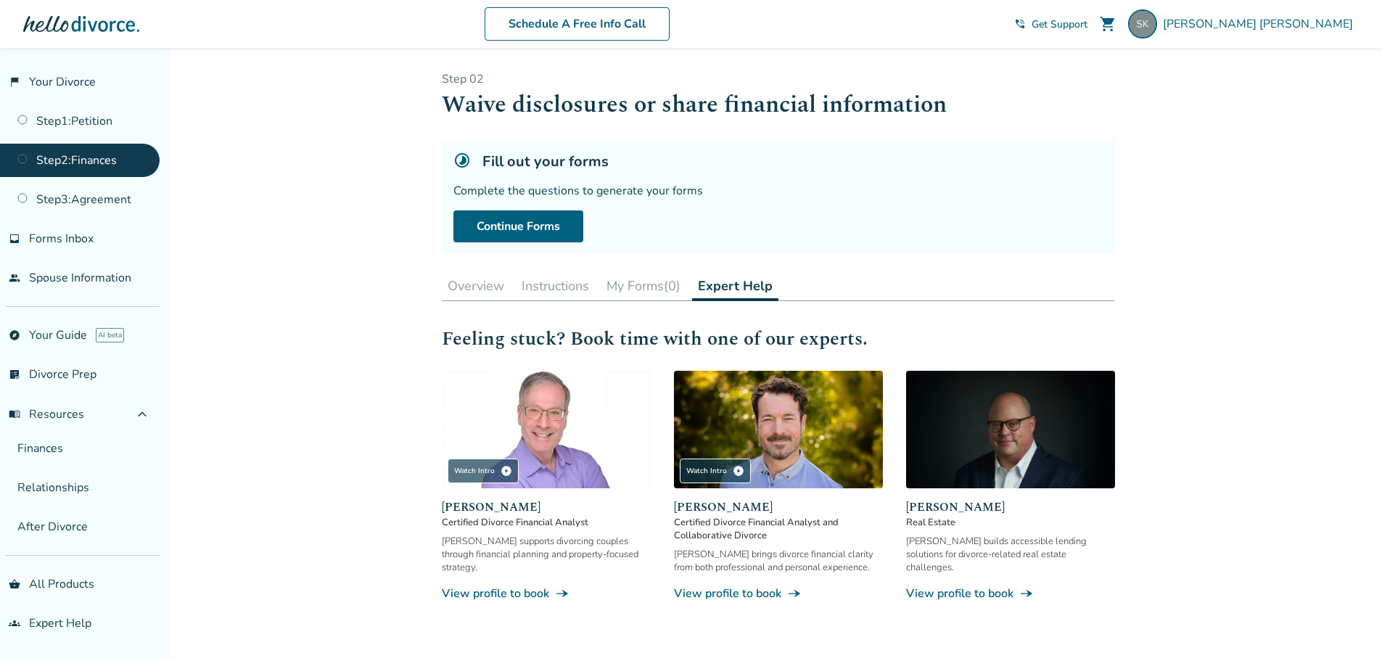 This screenshot has width=1382, height=661. Describe the element at coordinates (1059, 24) in the screenshot. I see `span: Get Support` at that location.